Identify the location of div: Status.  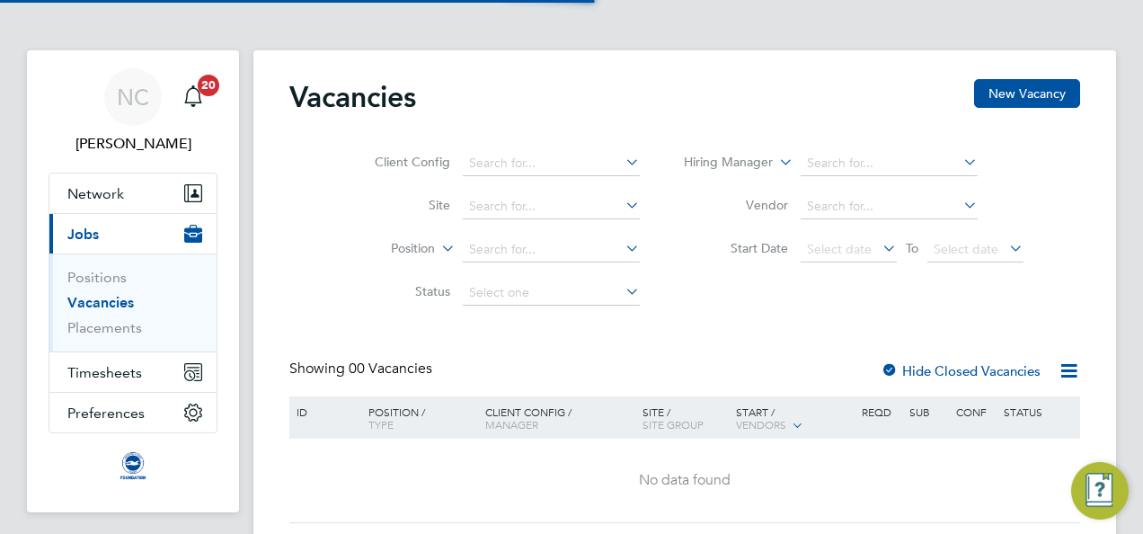
(1038, 411).